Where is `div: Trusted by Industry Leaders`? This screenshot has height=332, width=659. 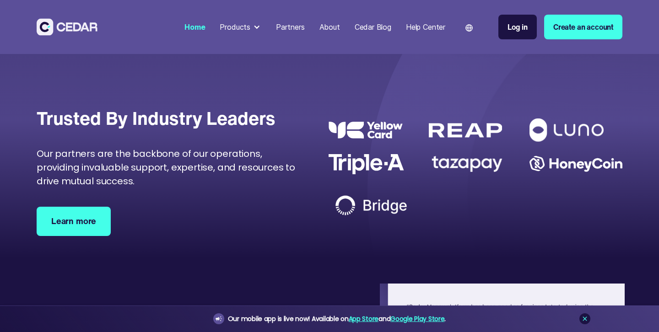
div: Trusted by Industry Leaders is located at coordinates (156, 118).